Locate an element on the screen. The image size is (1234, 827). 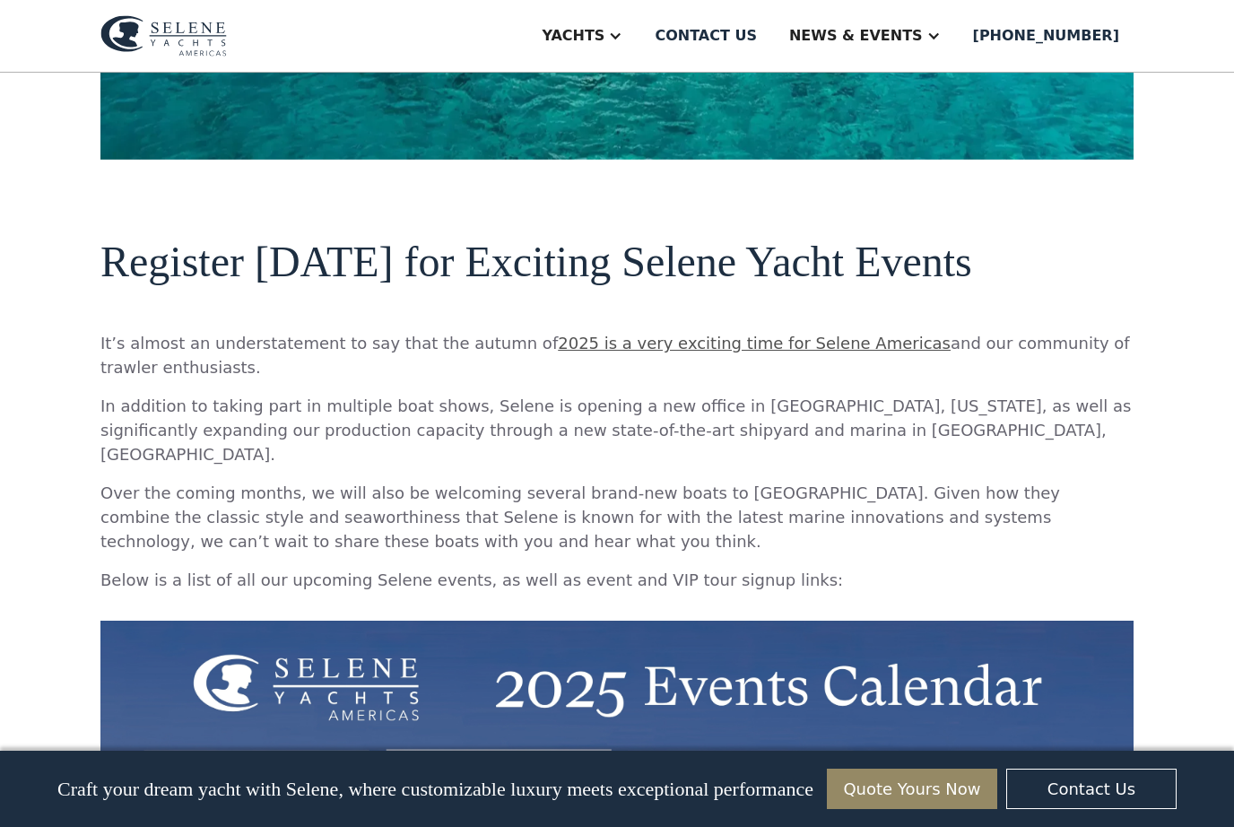
img: logo is located at coordinates (163, 36).